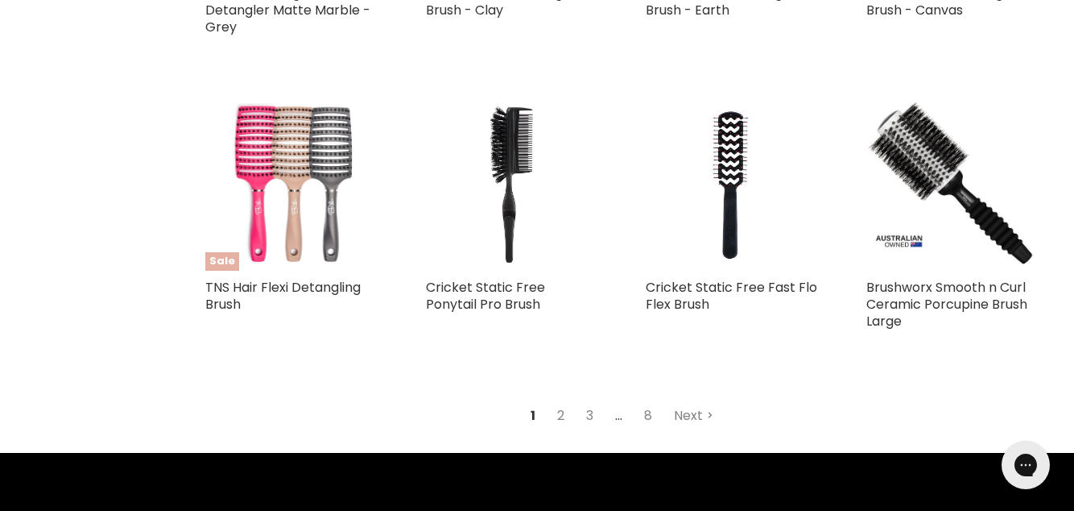 This screenshot has height=511, width=1074. I want to click on a: 8, so click(648, 416).